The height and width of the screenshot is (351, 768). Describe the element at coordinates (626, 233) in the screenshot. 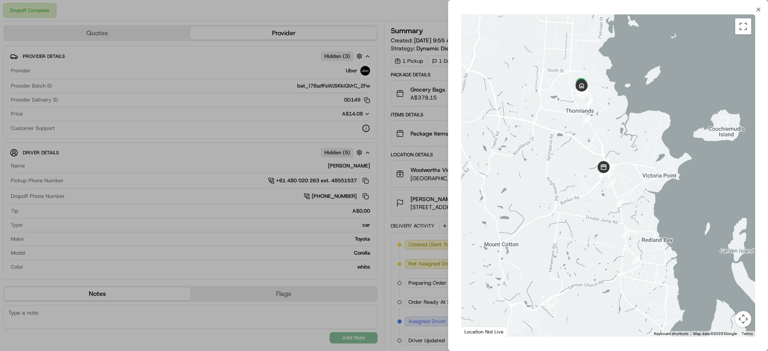

I see `div: 2` at that location.